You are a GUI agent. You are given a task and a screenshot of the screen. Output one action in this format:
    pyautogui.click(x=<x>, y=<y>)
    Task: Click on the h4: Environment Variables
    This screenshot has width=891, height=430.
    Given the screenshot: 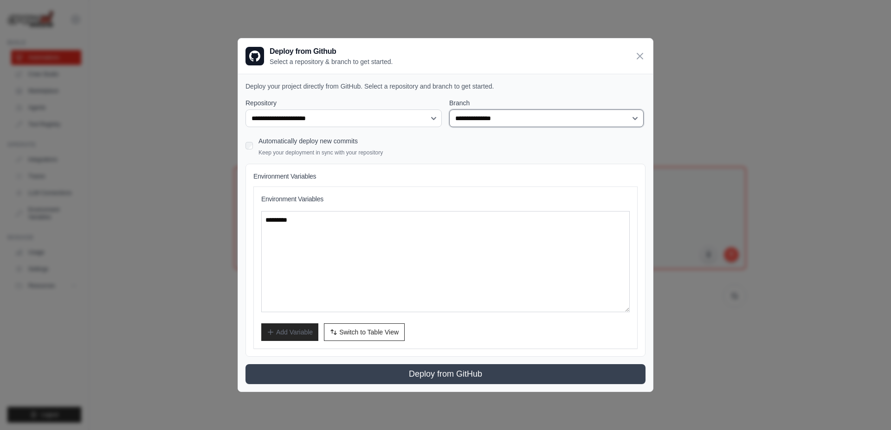 What is the action you would take?
    pyautogui.click(x=446, y=176)
    